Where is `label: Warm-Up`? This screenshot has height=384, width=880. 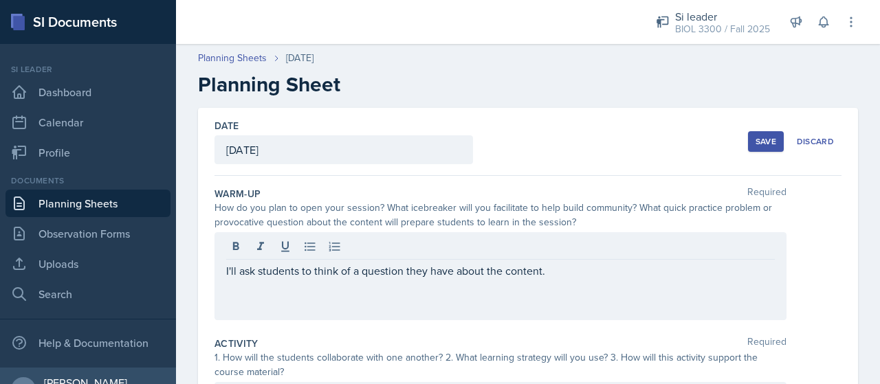 label: Warm-Up is located at coordinates (237, 194).